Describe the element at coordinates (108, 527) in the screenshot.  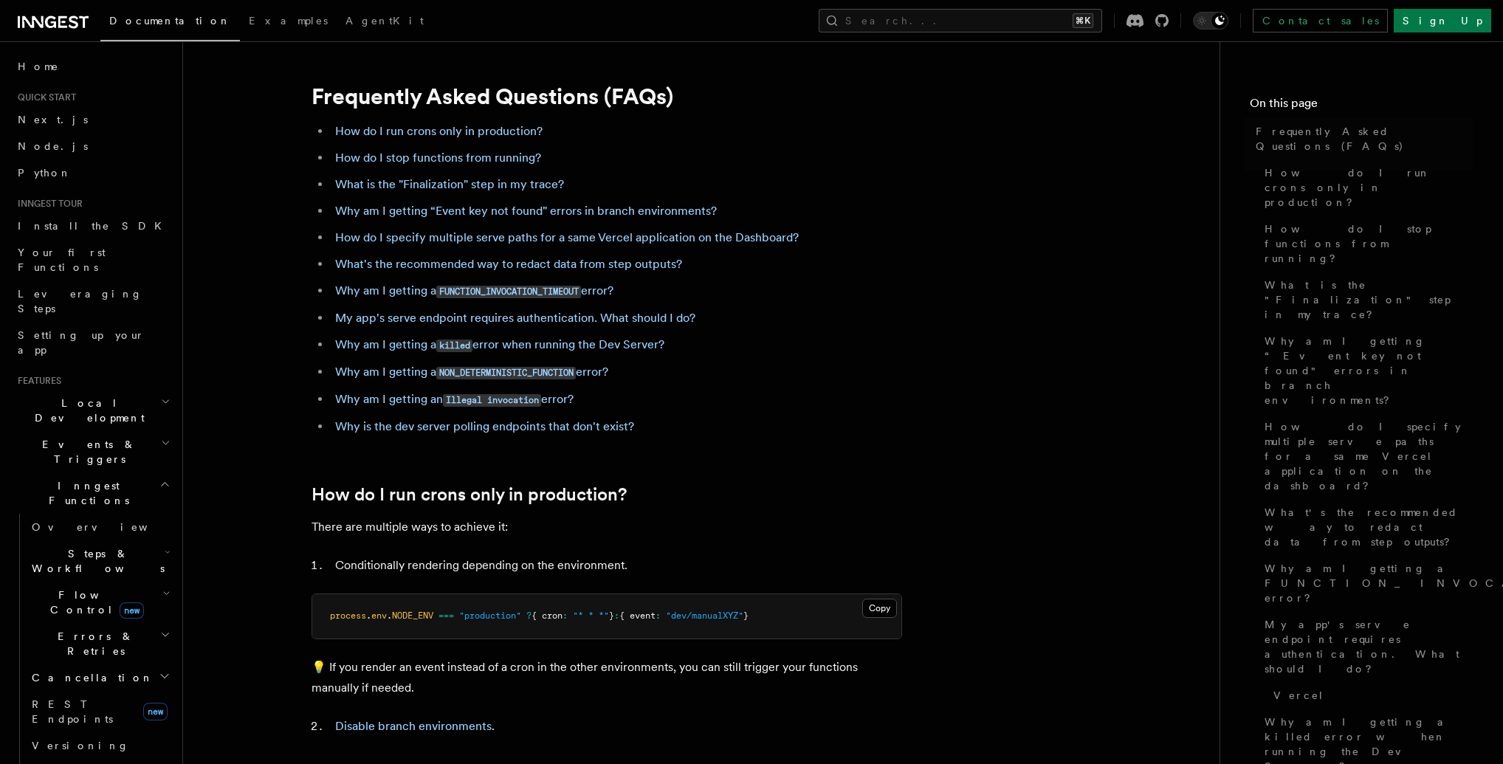
I see `span: Overview` at that location.